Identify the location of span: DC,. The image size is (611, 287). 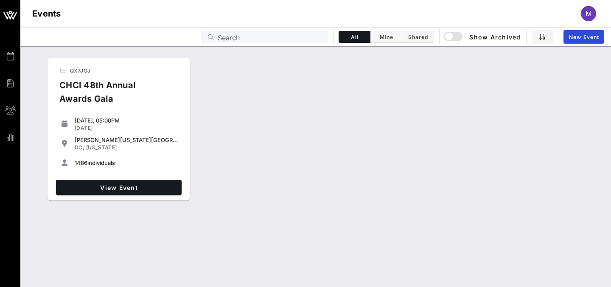
(79, 147).